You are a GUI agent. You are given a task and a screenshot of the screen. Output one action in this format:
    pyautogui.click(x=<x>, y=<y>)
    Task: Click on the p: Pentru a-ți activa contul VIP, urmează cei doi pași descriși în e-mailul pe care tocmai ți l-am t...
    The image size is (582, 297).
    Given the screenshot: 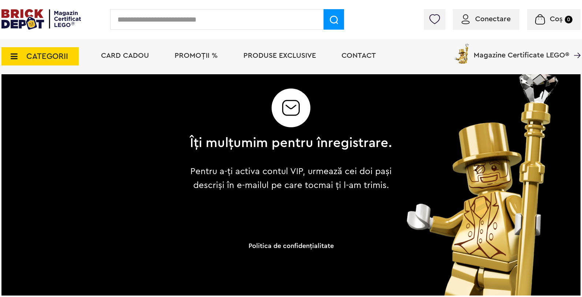 What is the action you would take?
    pyautogui.click(x=291, y=179)
    